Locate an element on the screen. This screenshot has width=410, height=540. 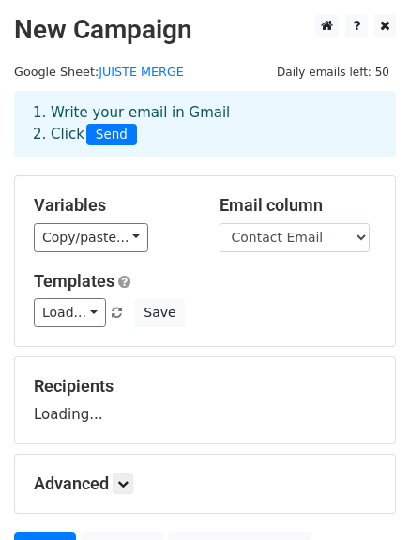
h5: Advanced is located at coordinates (204, 484).